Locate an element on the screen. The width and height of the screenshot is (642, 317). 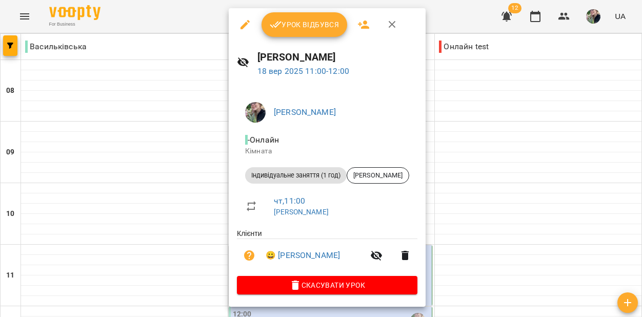
p: Кімната is located at coordinates (327, 151).